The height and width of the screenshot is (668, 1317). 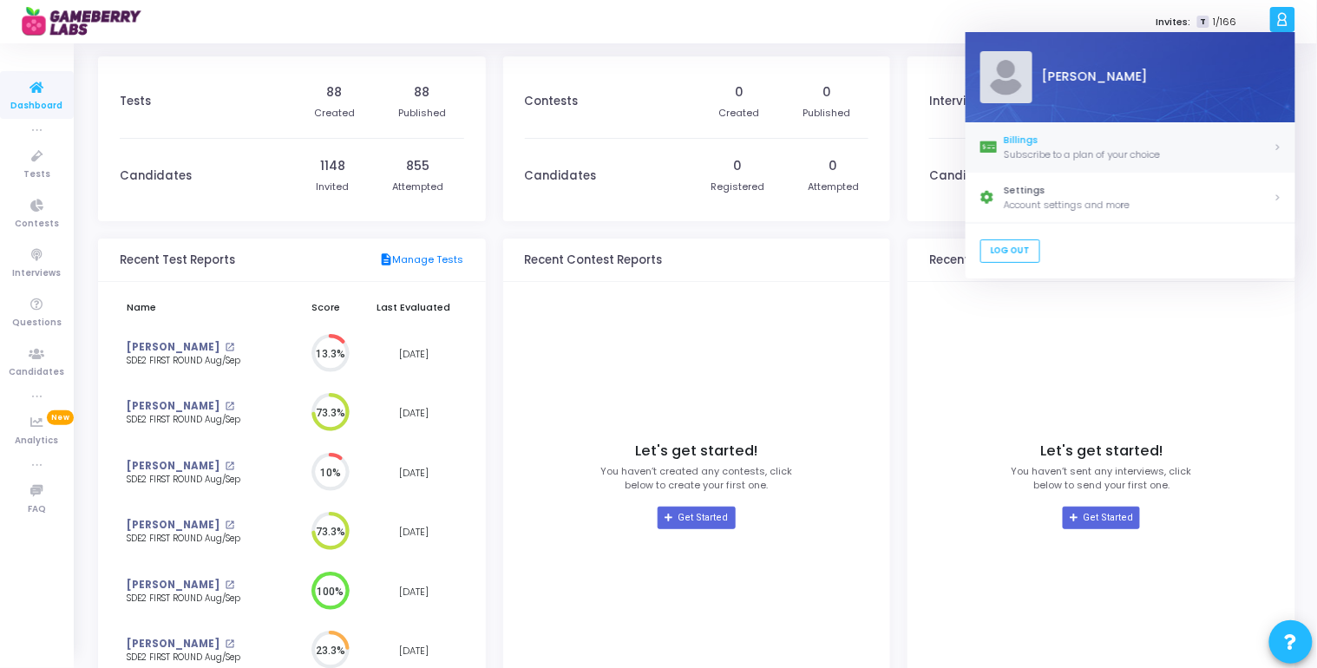 What do you see at coordinates (386, 260) in the screenshot?
I see `mat-icon: description` at bounding box center [386, 260].